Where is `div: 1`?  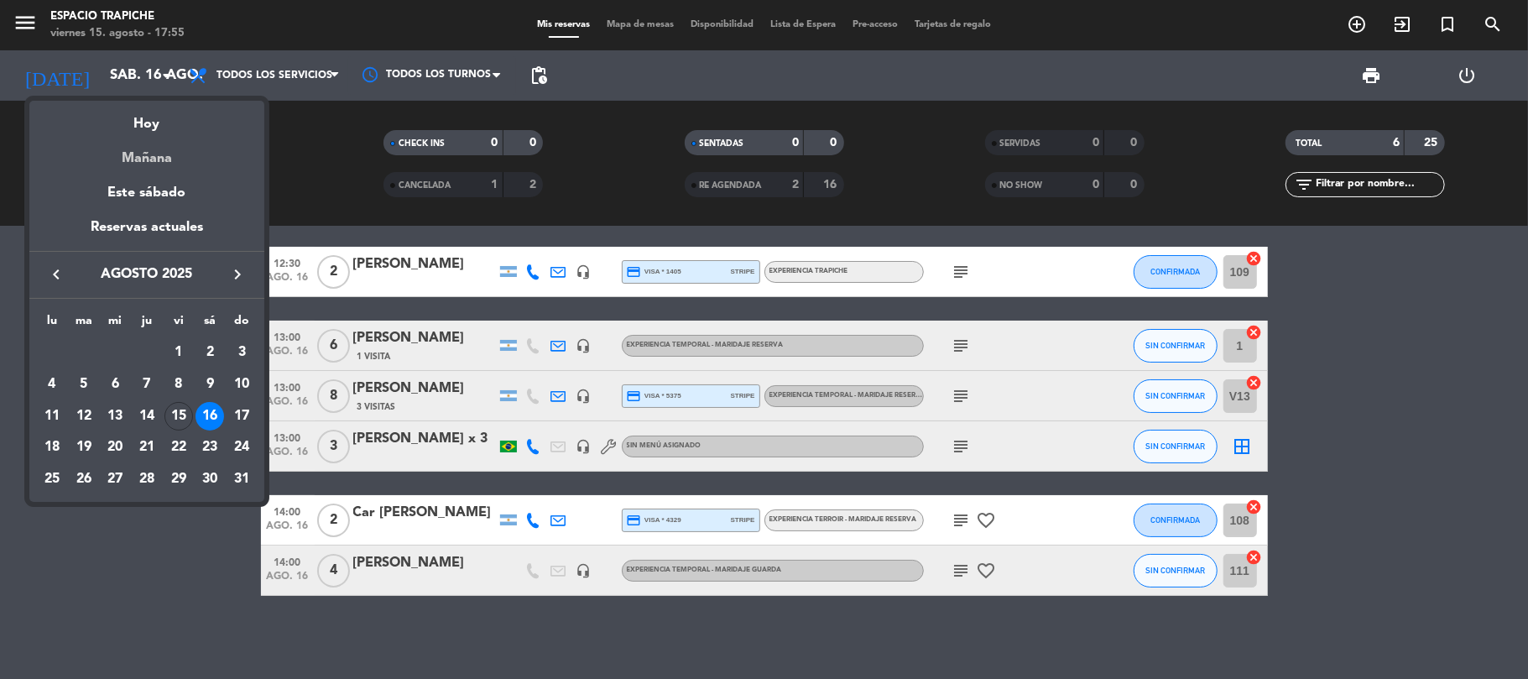 div: 1 is located at coordinates (179, 353).